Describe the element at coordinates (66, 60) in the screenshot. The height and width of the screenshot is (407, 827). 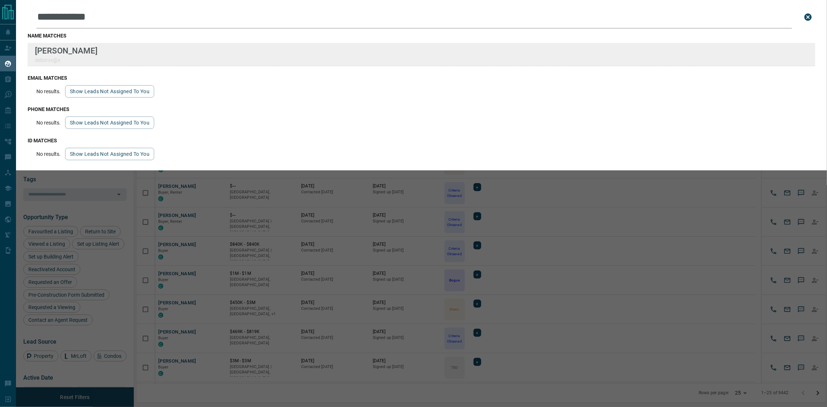
I see `p: deborxx@x` at that location.